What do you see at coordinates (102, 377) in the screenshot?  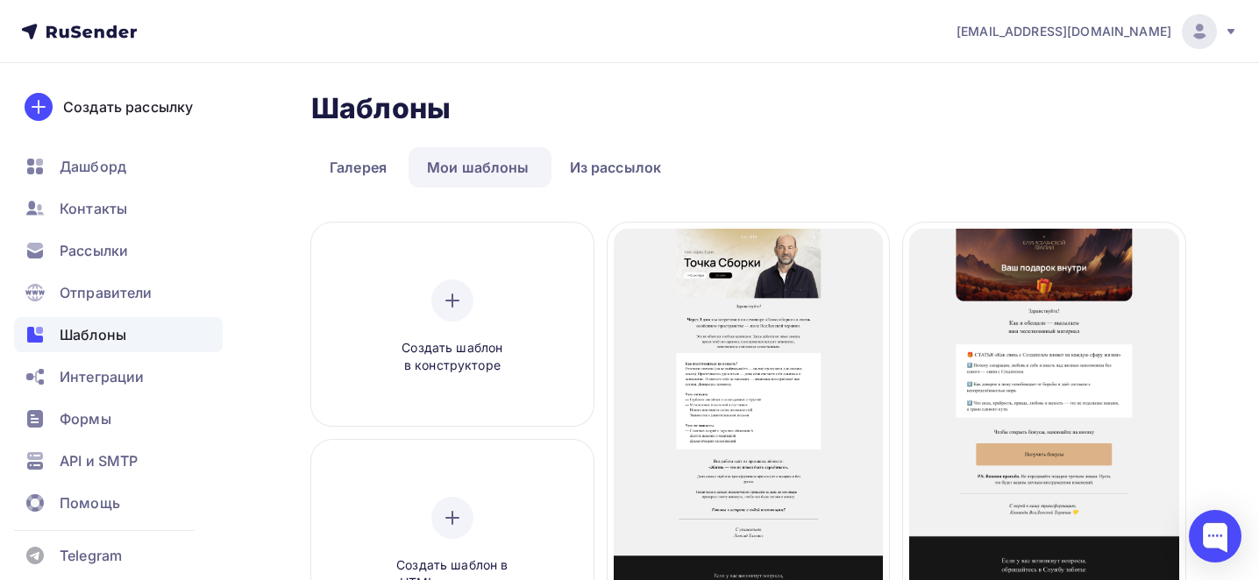 I see `span: Интеграции` at bounding box center [102, 377].